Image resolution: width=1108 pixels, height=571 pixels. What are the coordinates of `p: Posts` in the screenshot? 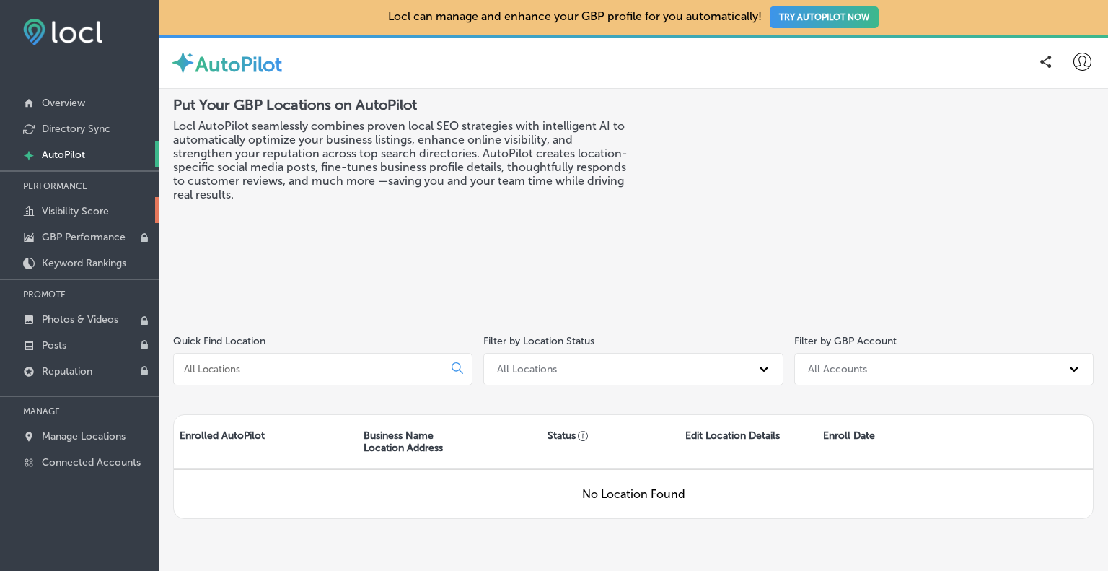 It's located at (54, 345).